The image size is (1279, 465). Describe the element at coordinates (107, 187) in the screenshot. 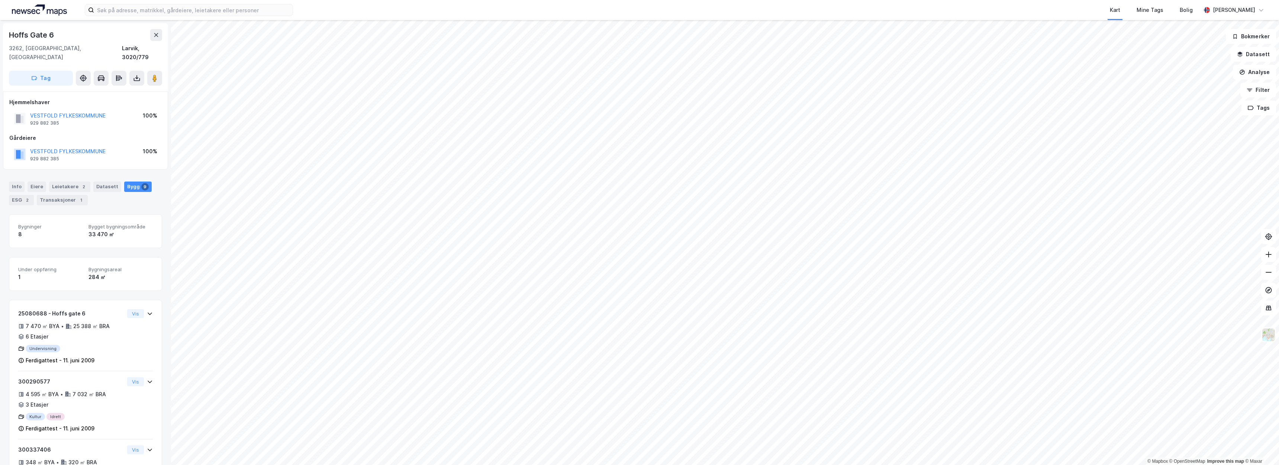

I see `div: Datasett` at that location.